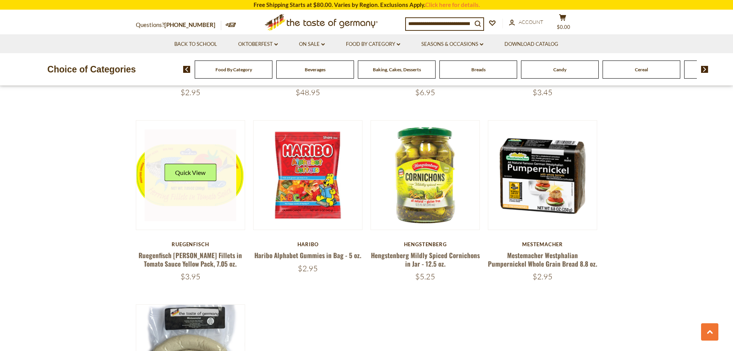 This screenshot has height=351, width=733. Describe the element at coordinates (560, 69) in the screenshot. I see `a: Candy` at that location.